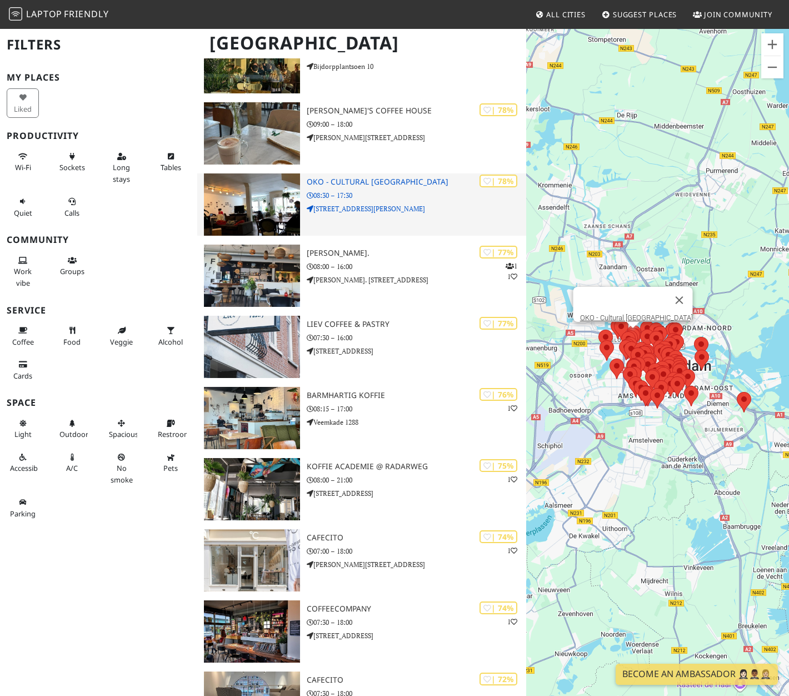  Describe the element at coordinates (23, 342) in the screenshot. I see `span: Coffee` at that location.